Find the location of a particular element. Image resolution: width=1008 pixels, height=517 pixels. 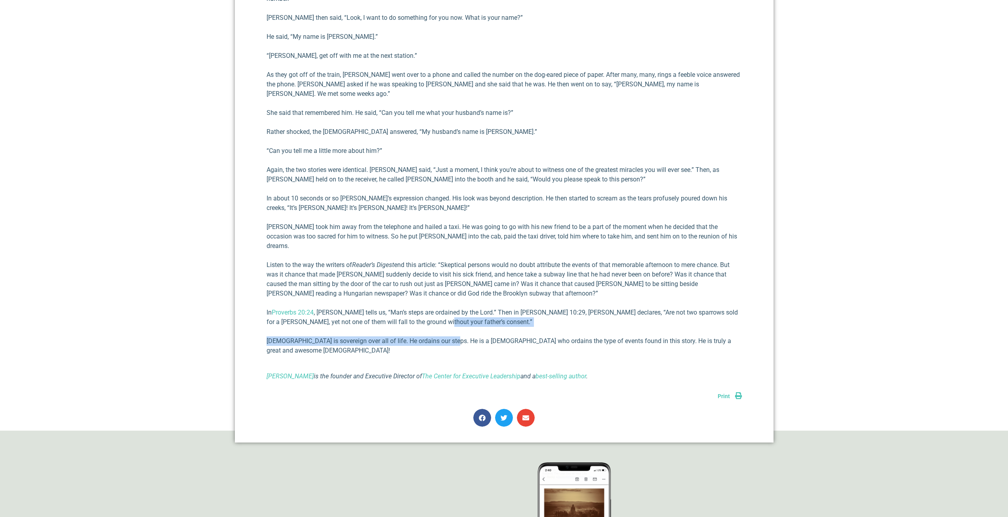

div: Share on twitter is located at coordinates (504, 417).